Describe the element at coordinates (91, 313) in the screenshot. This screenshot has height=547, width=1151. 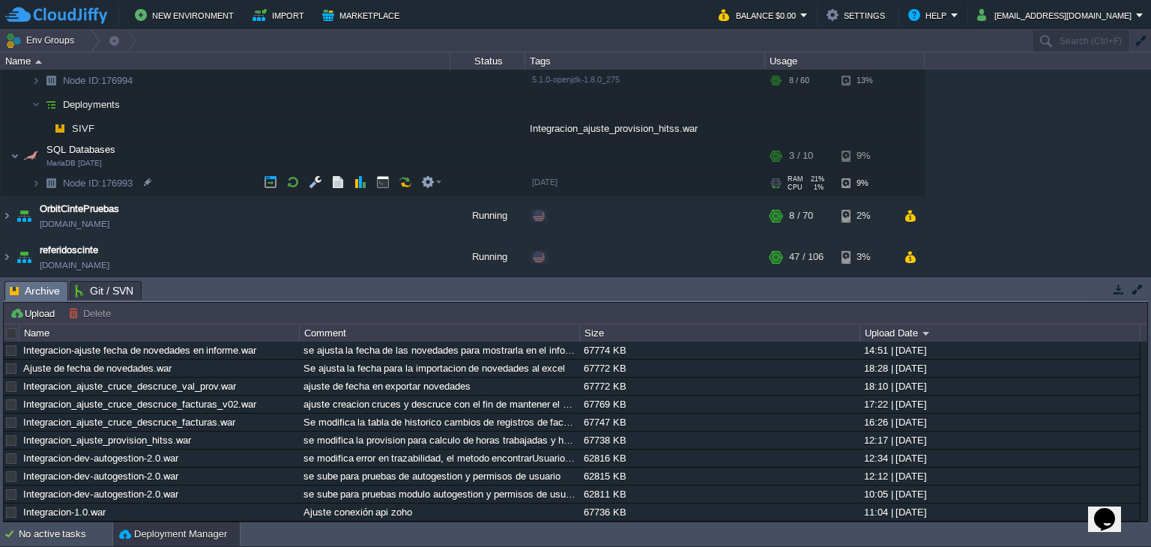
I see `button: Delete` at that location.